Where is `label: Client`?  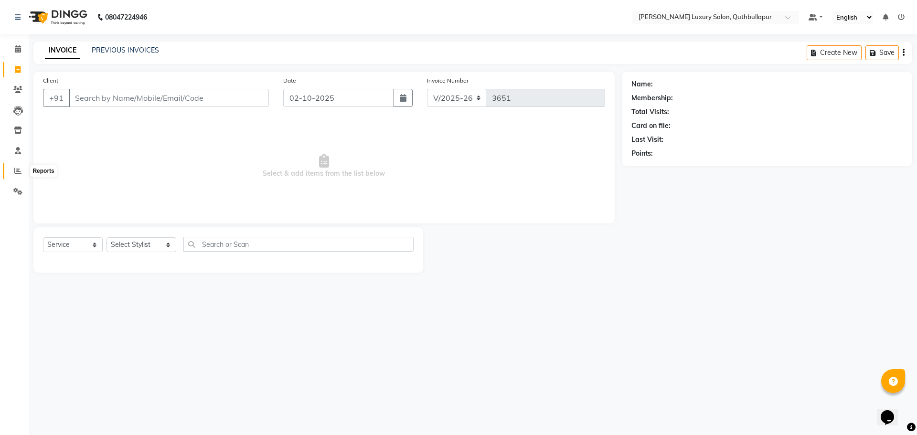 label: Client is located at coordinates (51, 81).